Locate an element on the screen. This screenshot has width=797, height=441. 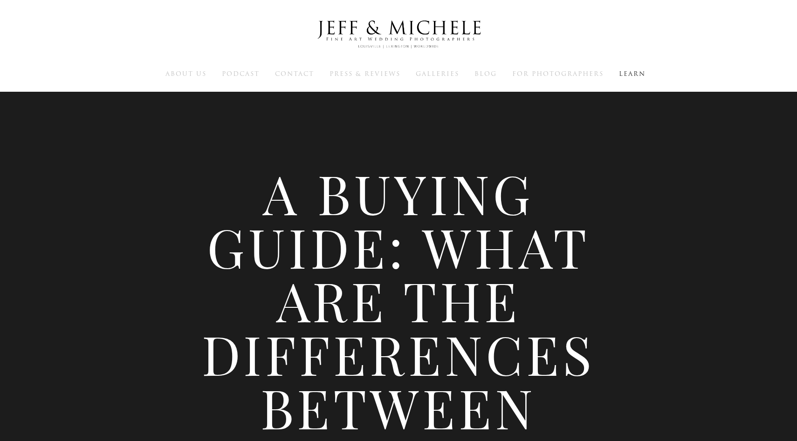
span: Podcast is located at coordinates (240, 74).